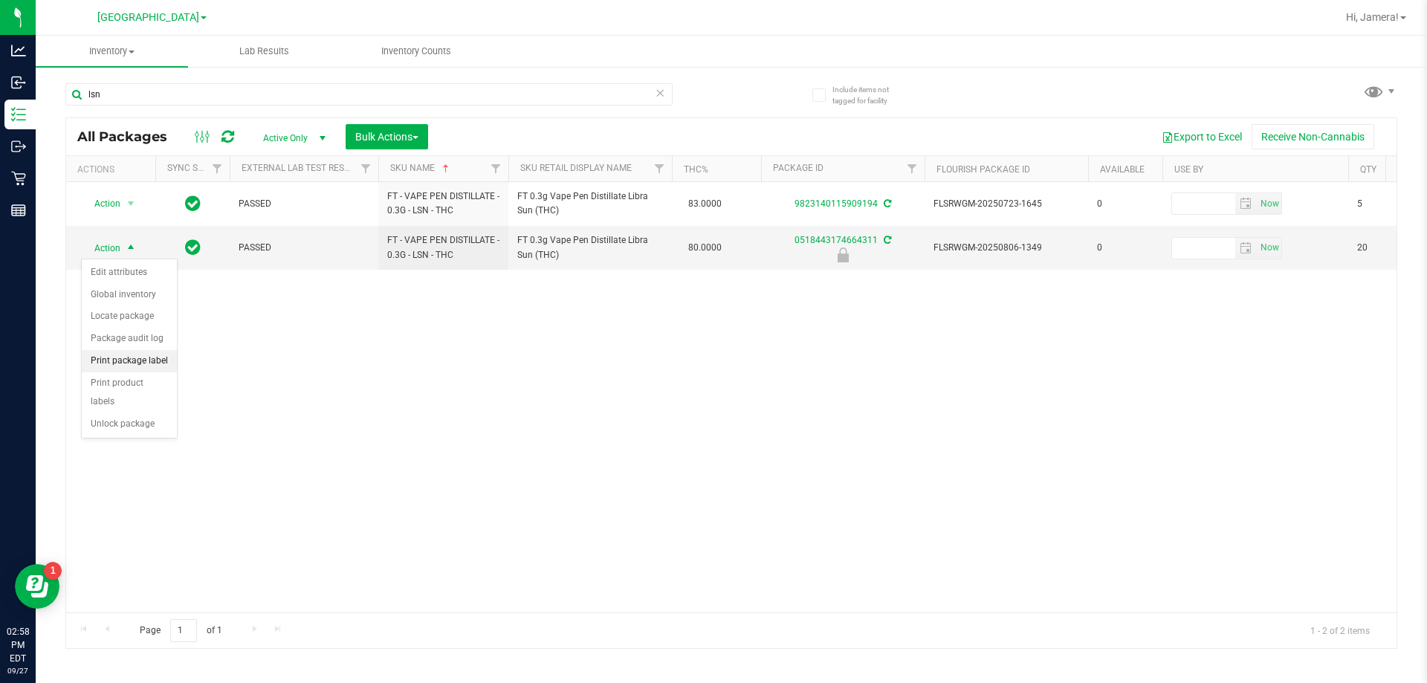  What do you see at coordinates (19, 146) in the screenshot?
I see `inline-svg: Outbound` at bounding box center [19, 146].